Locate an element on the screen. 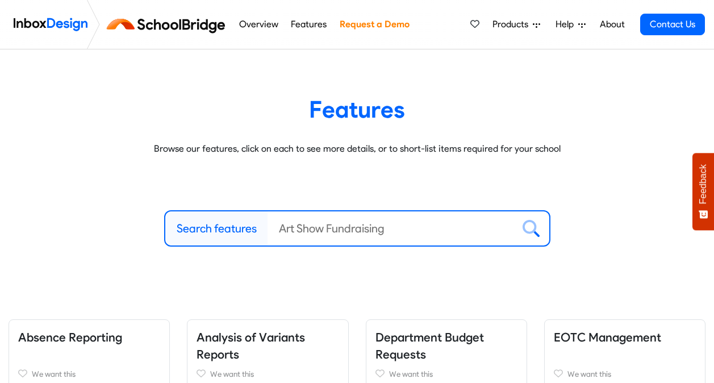  a: Help is located at coordinates (570, 24).